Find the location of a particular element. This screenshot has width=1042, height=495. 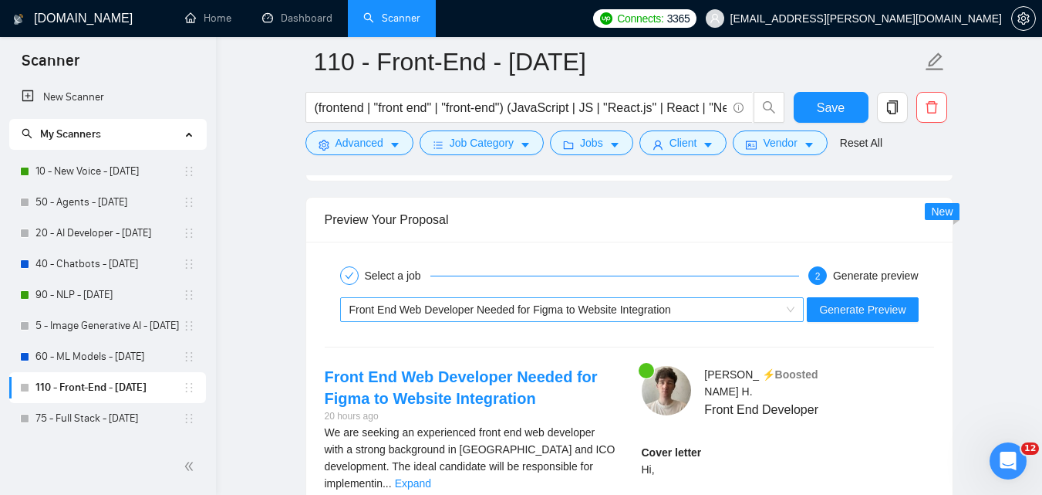

strong: Cover letter is located at coordinates (672, 452).